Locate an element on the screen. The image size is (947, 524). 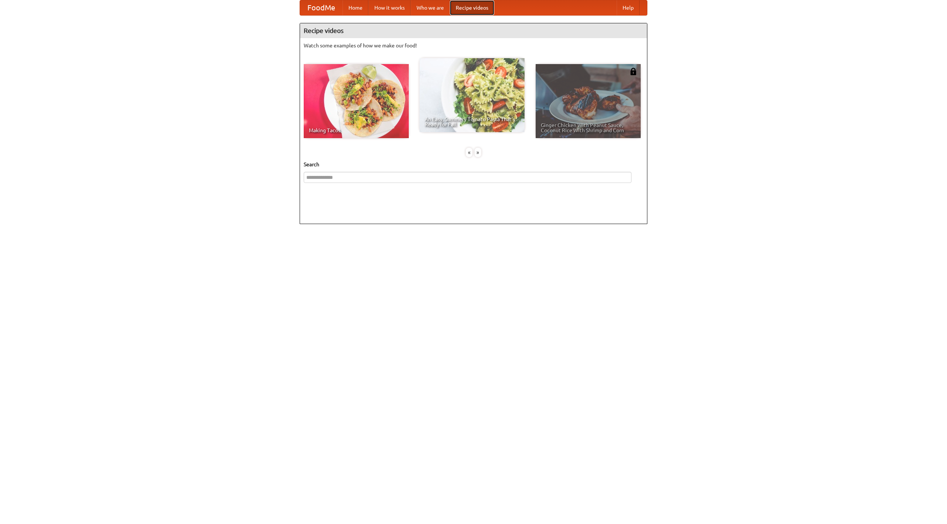
h5: Search is located at coordinates (474, 164).